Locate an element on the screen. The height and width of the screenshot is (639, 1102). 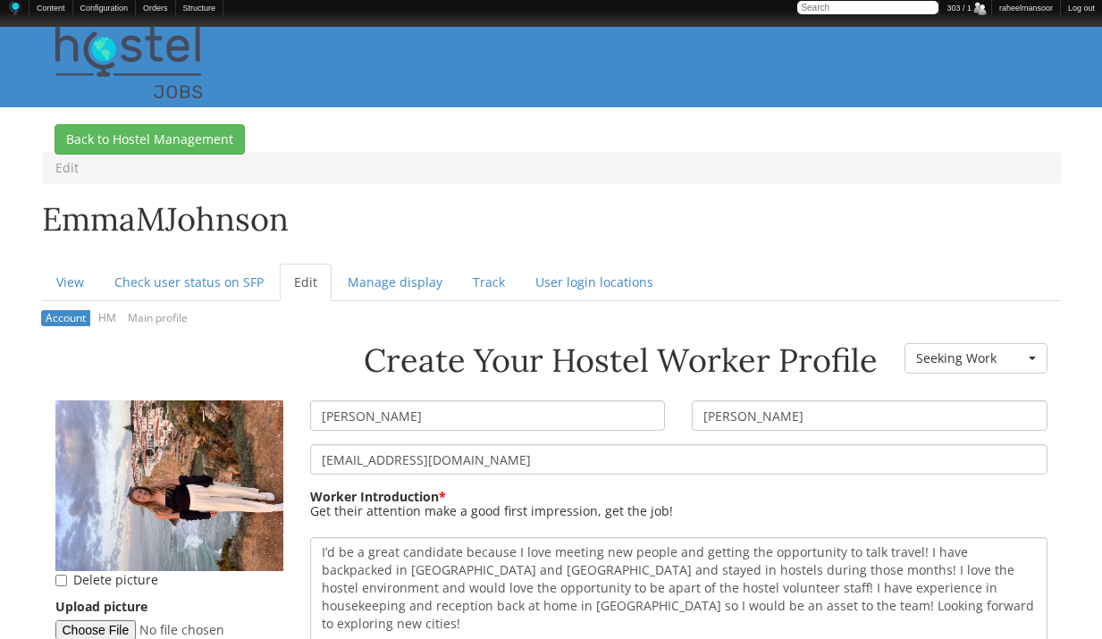
a: Account is located at coordinates (66, 318).